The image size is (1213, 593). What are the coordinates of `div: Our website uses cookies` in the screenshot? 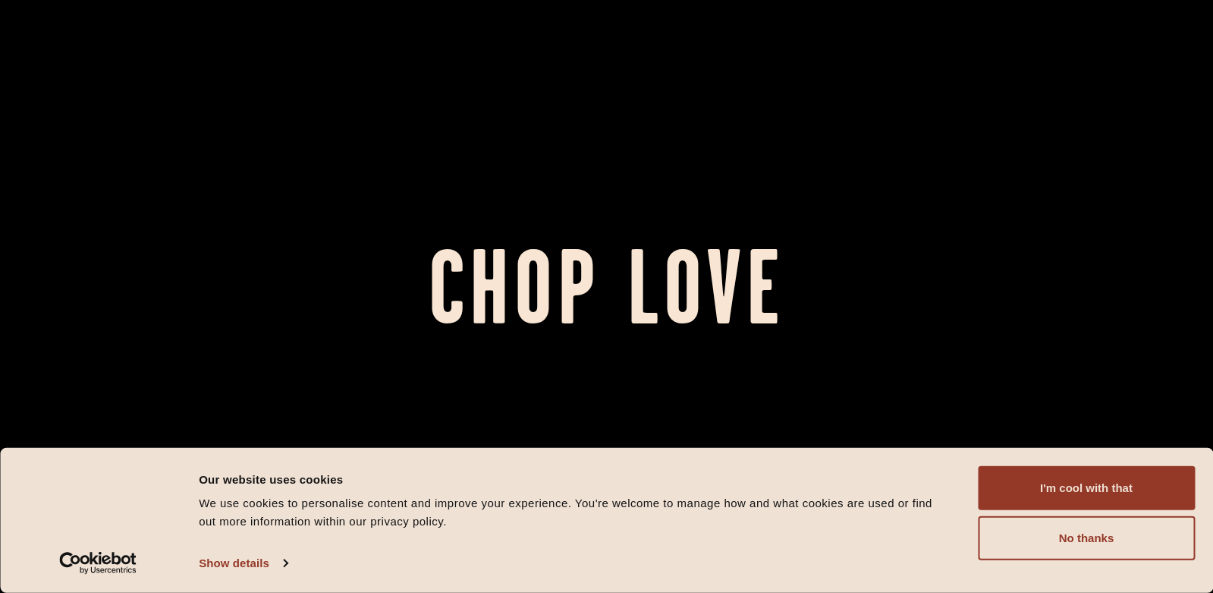 It's located at (571, 479).